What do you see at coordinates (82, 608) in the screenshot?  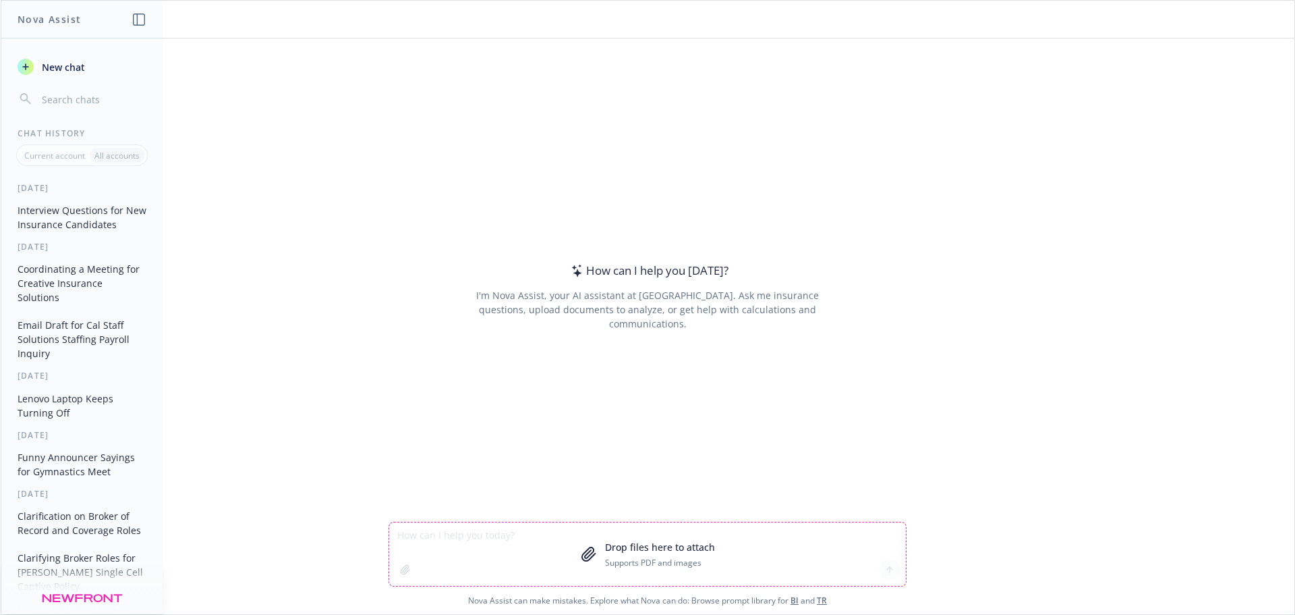 I see `div: More than a week ago` at bounding box center [82, 608].